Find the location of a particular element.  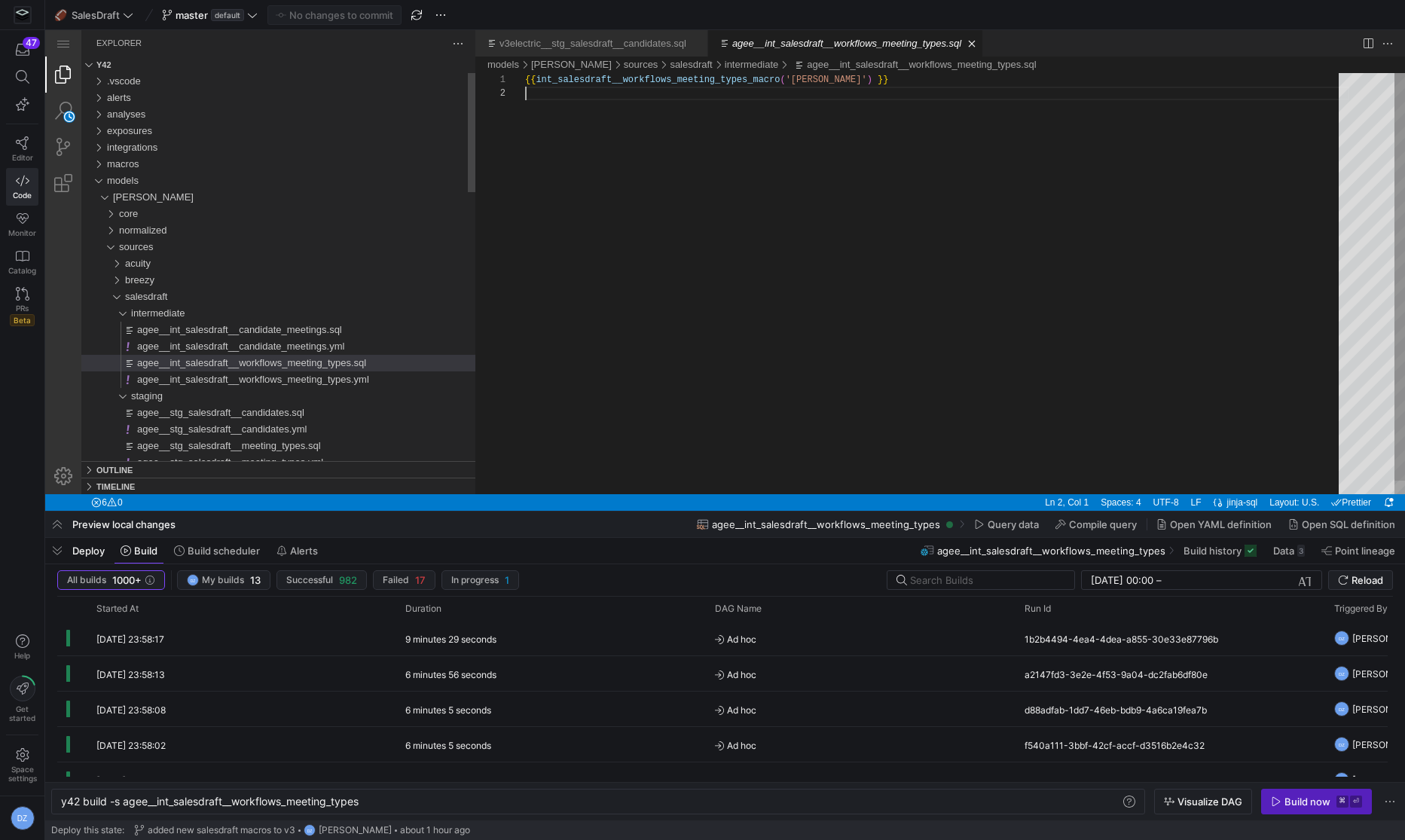

div: integrations is located at coordinates (232, 118).